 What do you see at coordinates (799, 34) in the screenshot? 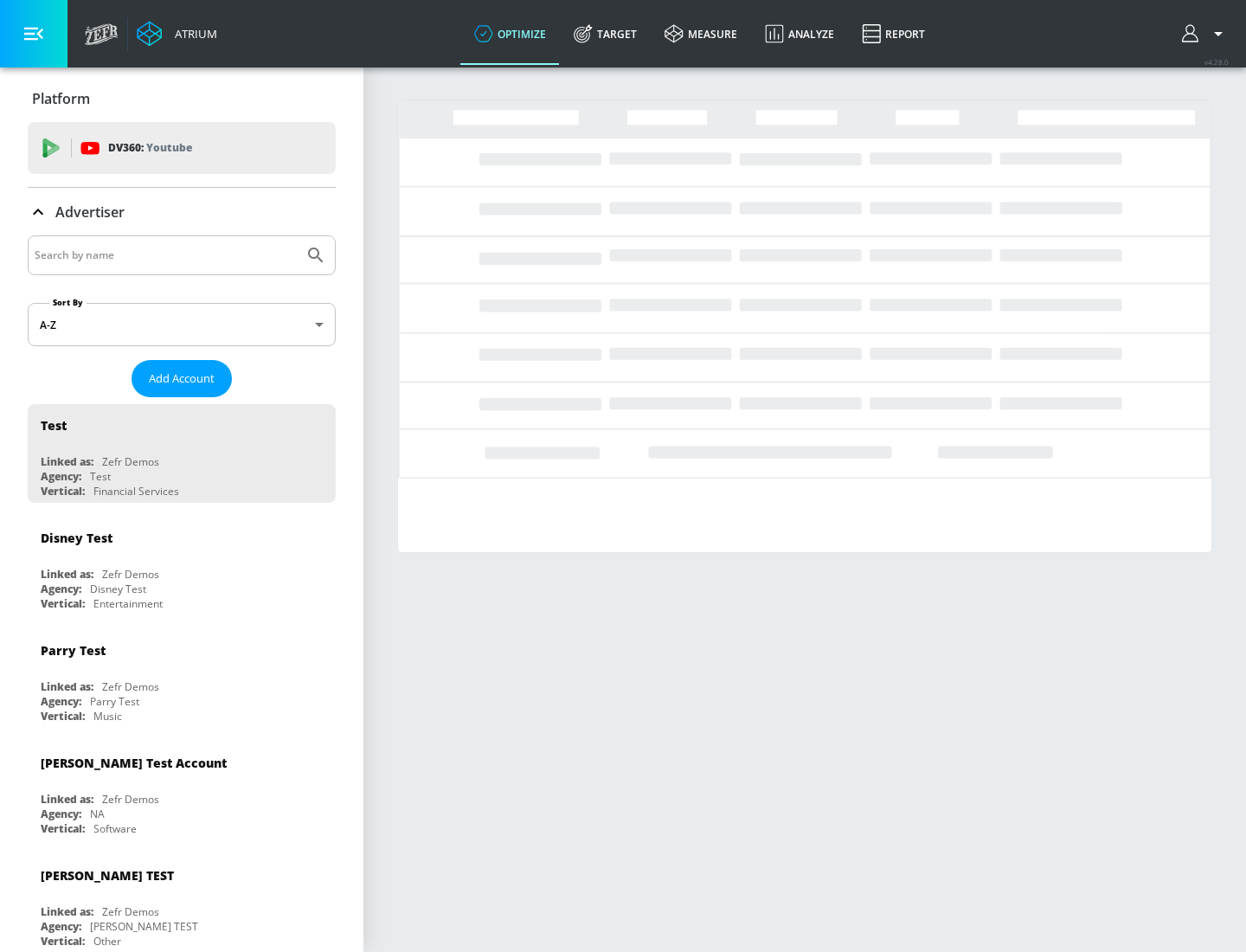
I see `a: Analyze` at bounding box center [799, 34].